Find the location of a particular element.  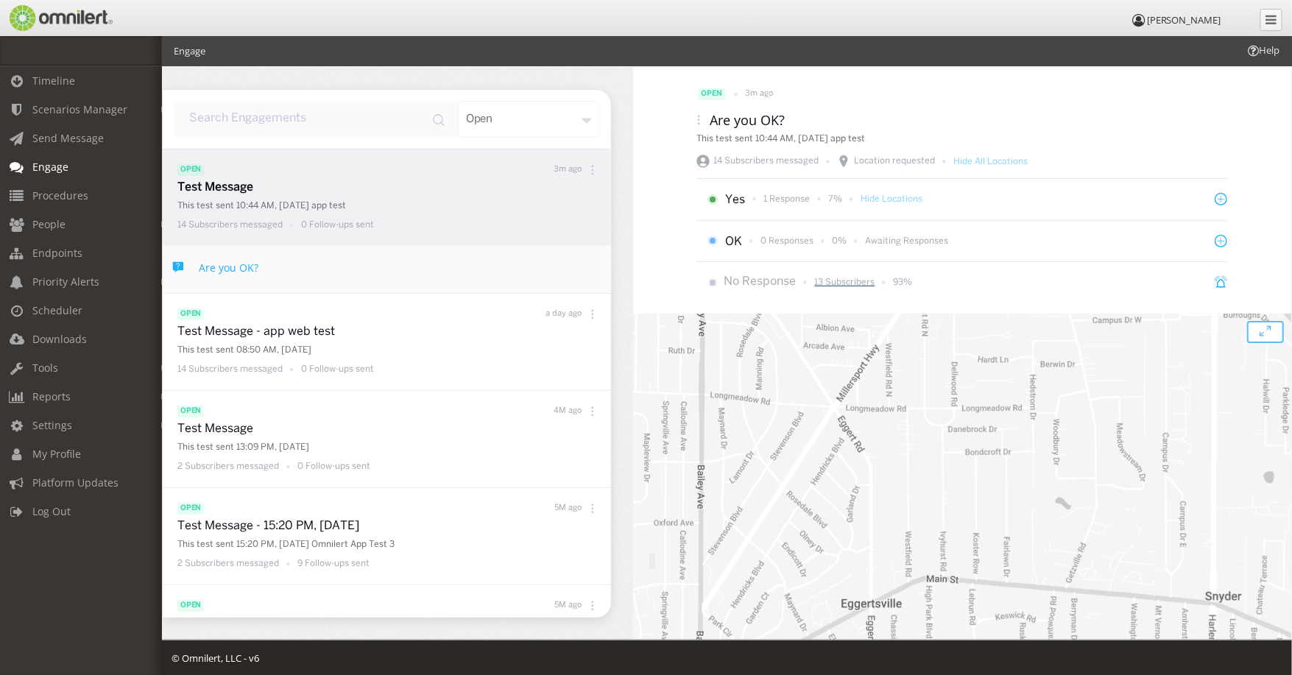

span: Engage is located at coordinates (50, 166).